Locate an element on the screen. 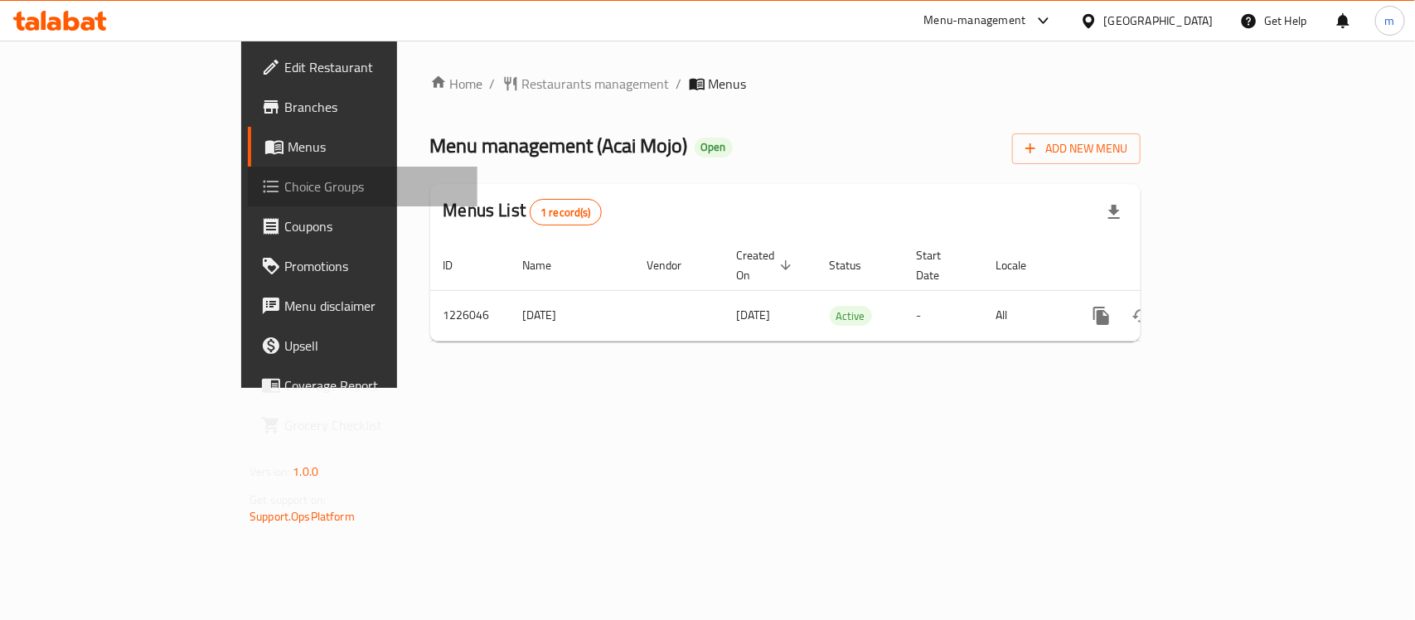  table: enhanced table is located at coordinates (842, 291).